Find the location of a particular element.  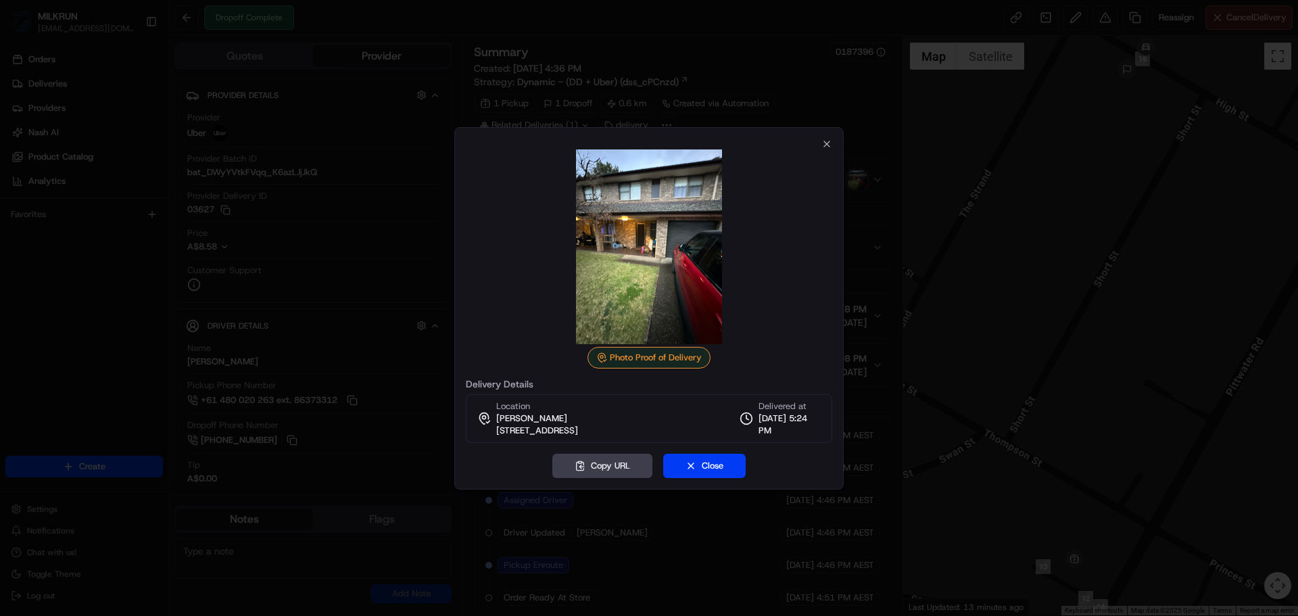

span: Location is located at coordinates (513, 406).